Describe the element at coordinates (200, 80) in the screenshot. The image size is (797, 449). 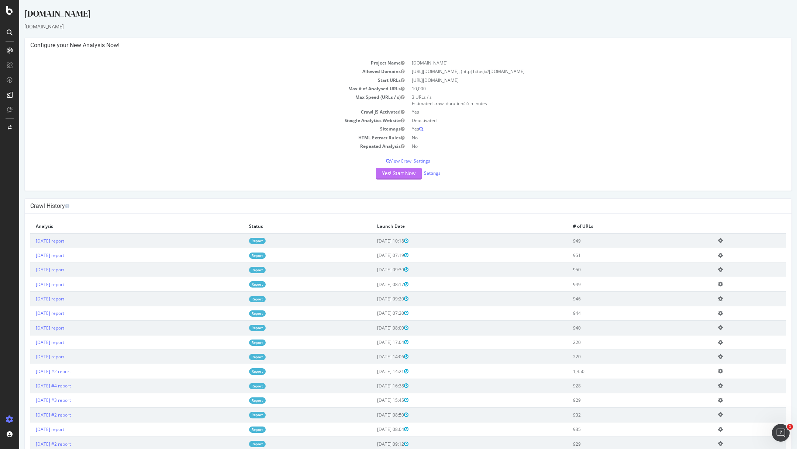
I see `td: Start URLs` at that location.